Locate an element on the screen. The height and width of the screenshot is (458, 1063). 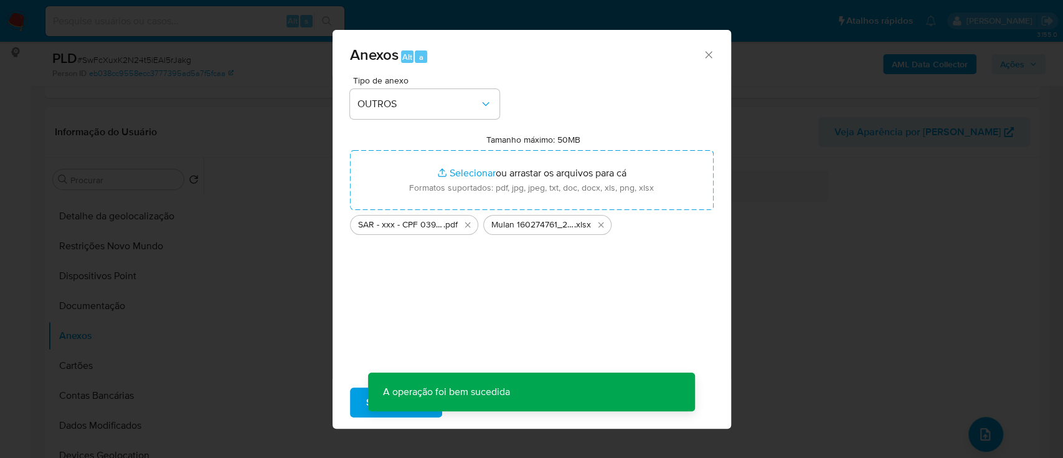
span: .xlsx is located at coordinates (582, 225).